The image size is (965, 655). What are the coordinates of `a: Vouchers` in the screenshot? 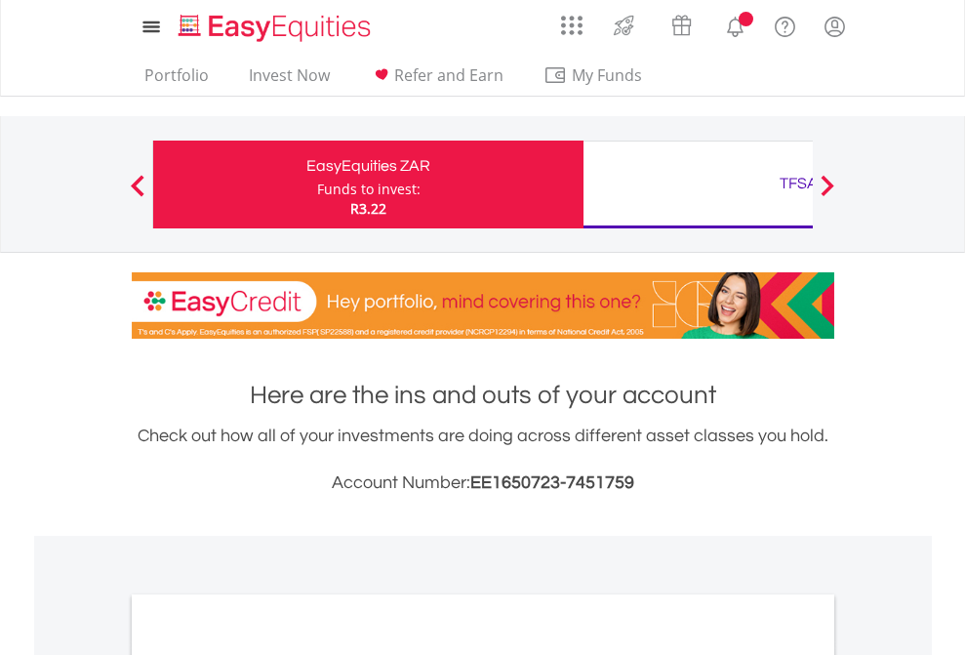 It's located at (681, 22).